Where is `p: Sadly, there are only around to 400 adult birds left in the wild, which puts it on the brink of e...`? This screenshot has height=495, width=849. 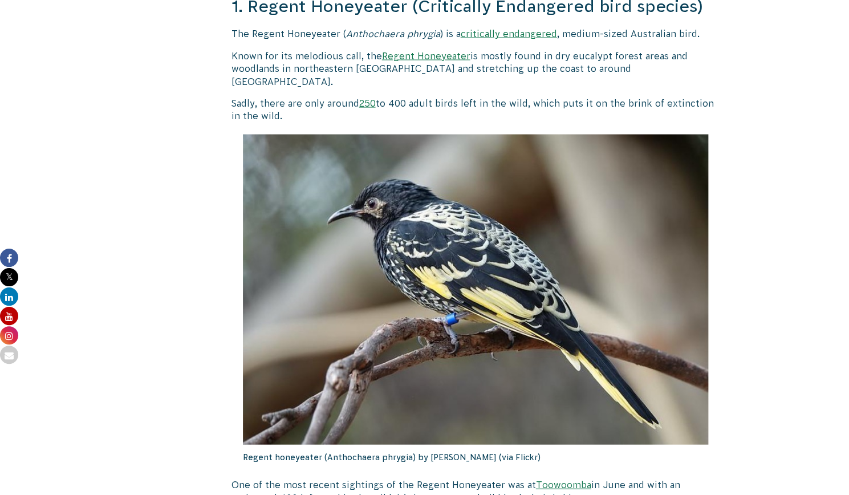 p: Sadly, there are only around to 400 adult birds left in the wild, which puts it on the brink of e... is located at coordinates (476, 109).